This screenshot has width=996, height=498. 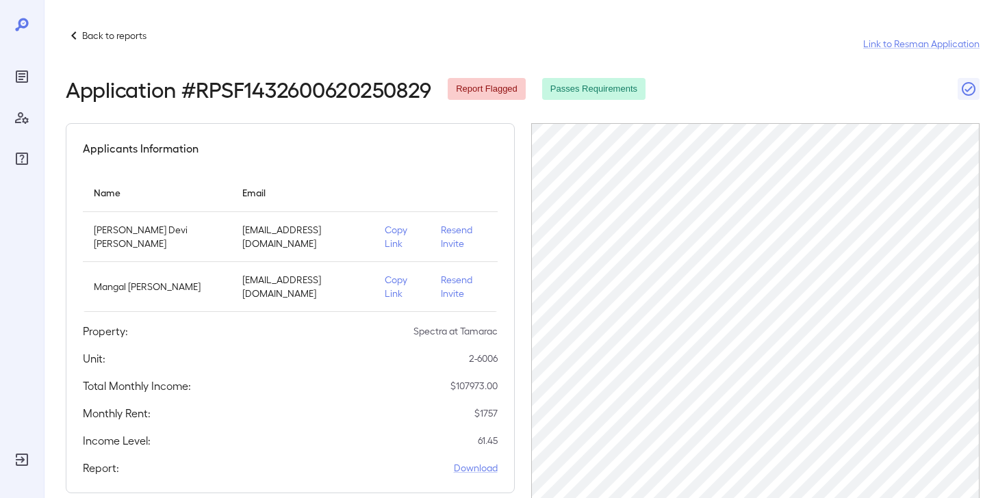 I want to click on div: Reports, so click(x=22, y=77).